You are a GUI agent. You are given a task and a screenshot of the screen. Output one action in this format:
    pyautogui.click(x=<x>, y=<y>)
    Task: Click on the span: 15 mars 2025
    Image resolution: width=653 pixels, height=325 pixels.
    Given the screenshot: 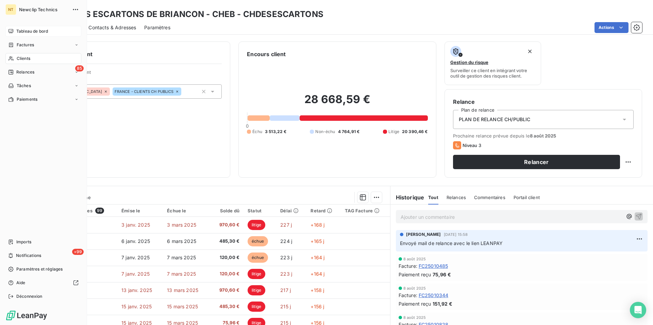 What is the action you would take?
    pyautogui.click(x=182, y=306)
    